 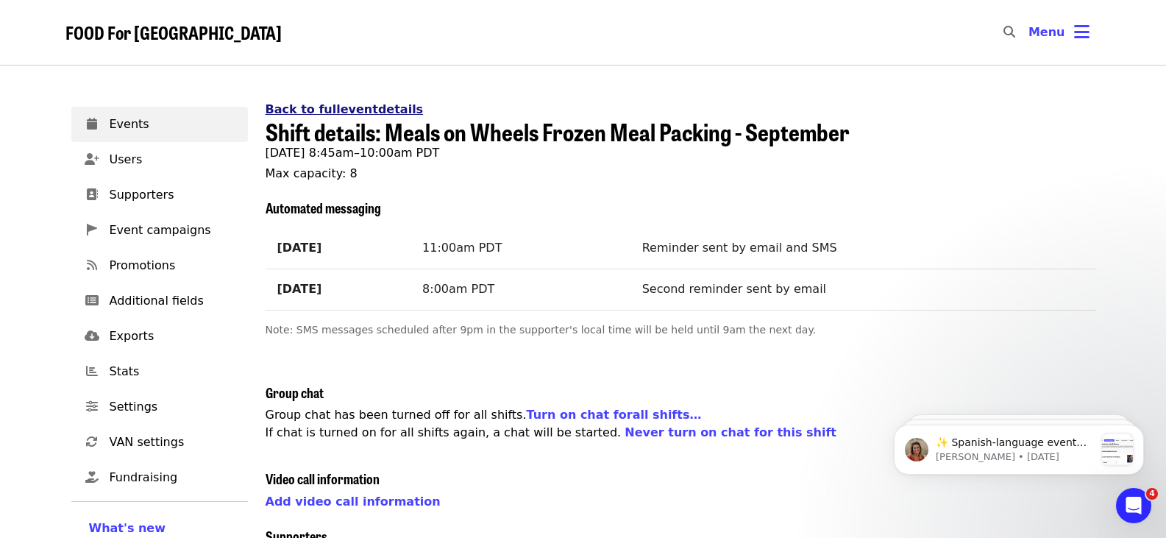 I want to click on span: Event campaigns, so click(x=173, y=230).